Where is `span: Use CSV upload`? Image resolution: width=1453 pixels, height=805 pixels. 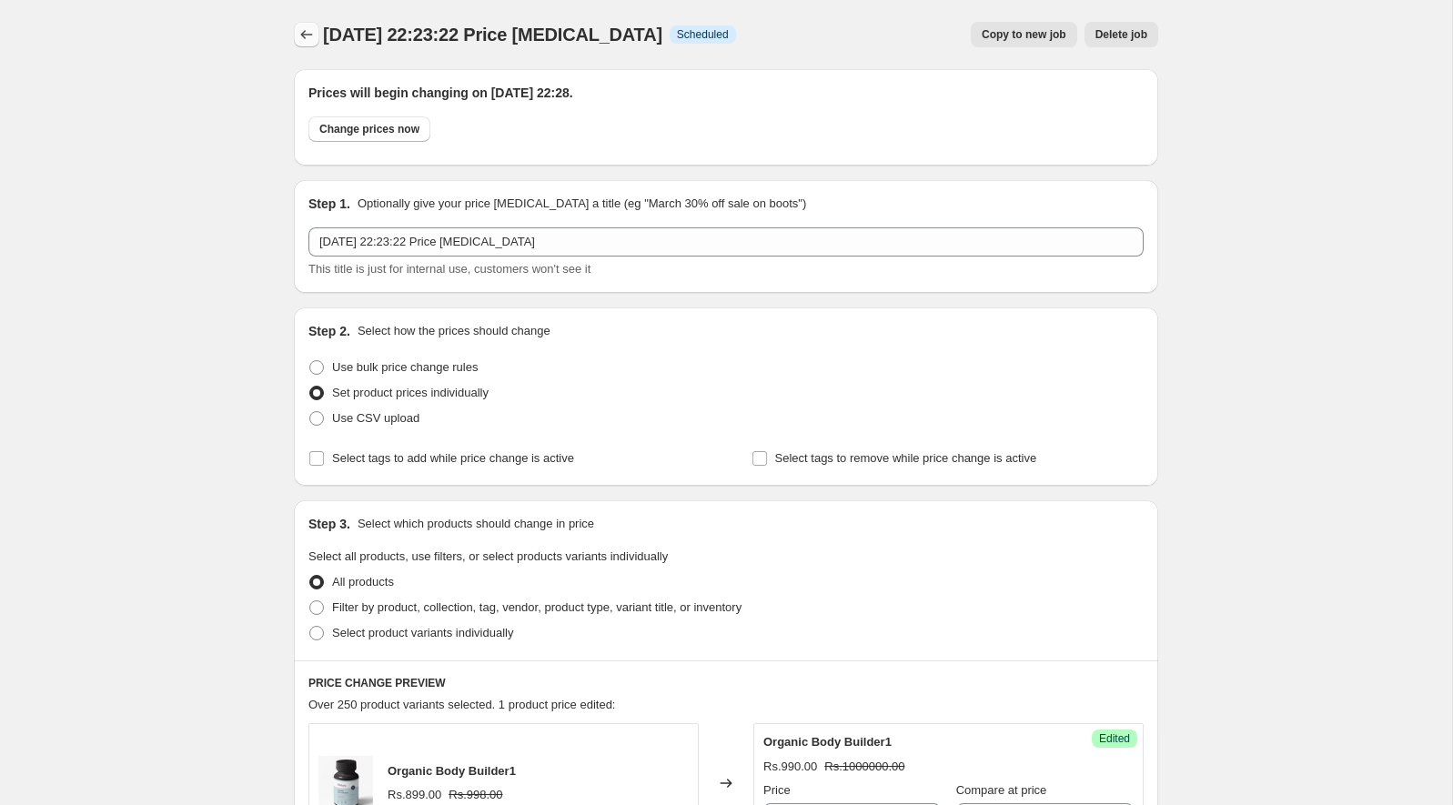 span: Use CSV upload is located at coordinates (376, 418).